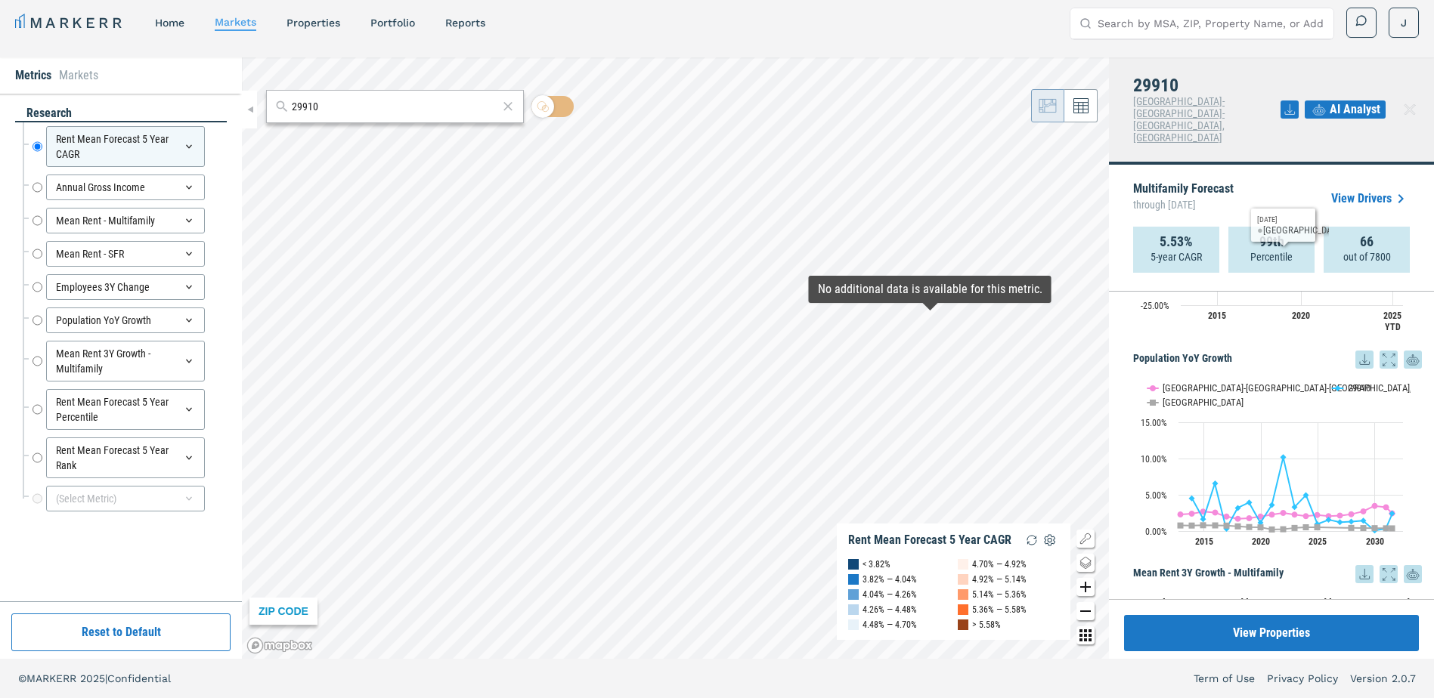  Describe the element at coordinates (1085, 539) in the screenshot. I see `button: Show/Hide Legend Map Button` at that location.